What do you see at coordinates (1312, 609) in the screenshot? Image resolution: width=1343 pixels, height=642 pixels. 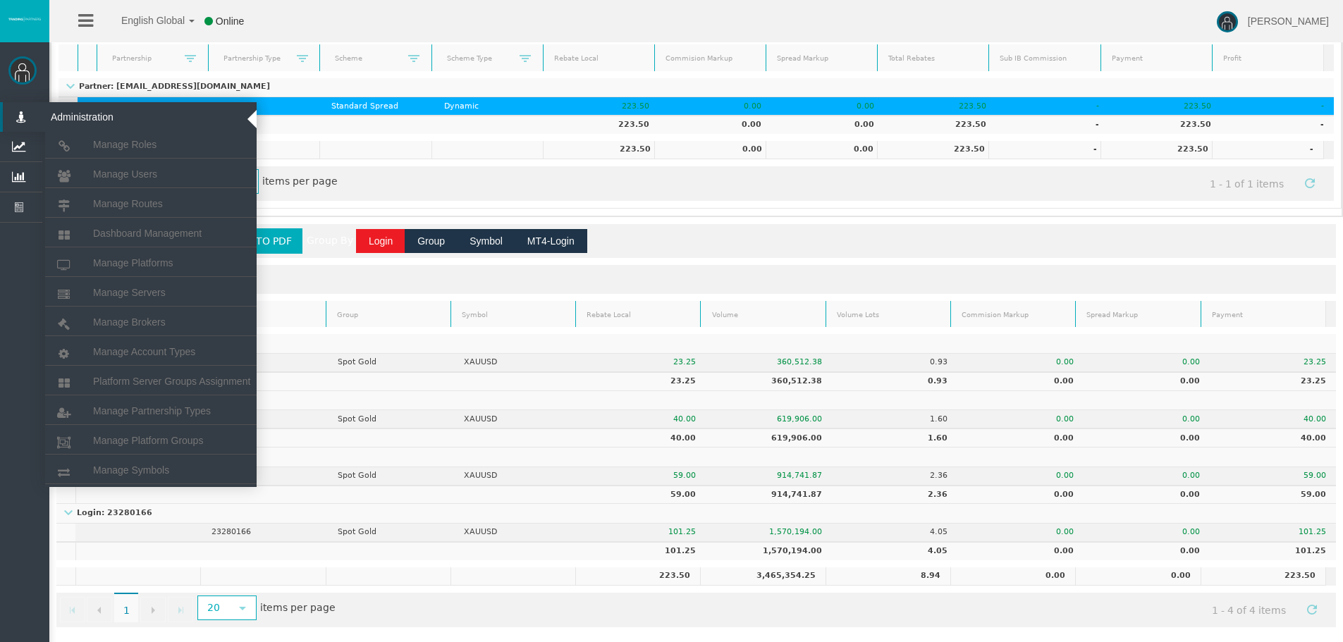 I see `a: Refresh` at bounding box center [1312, 609].